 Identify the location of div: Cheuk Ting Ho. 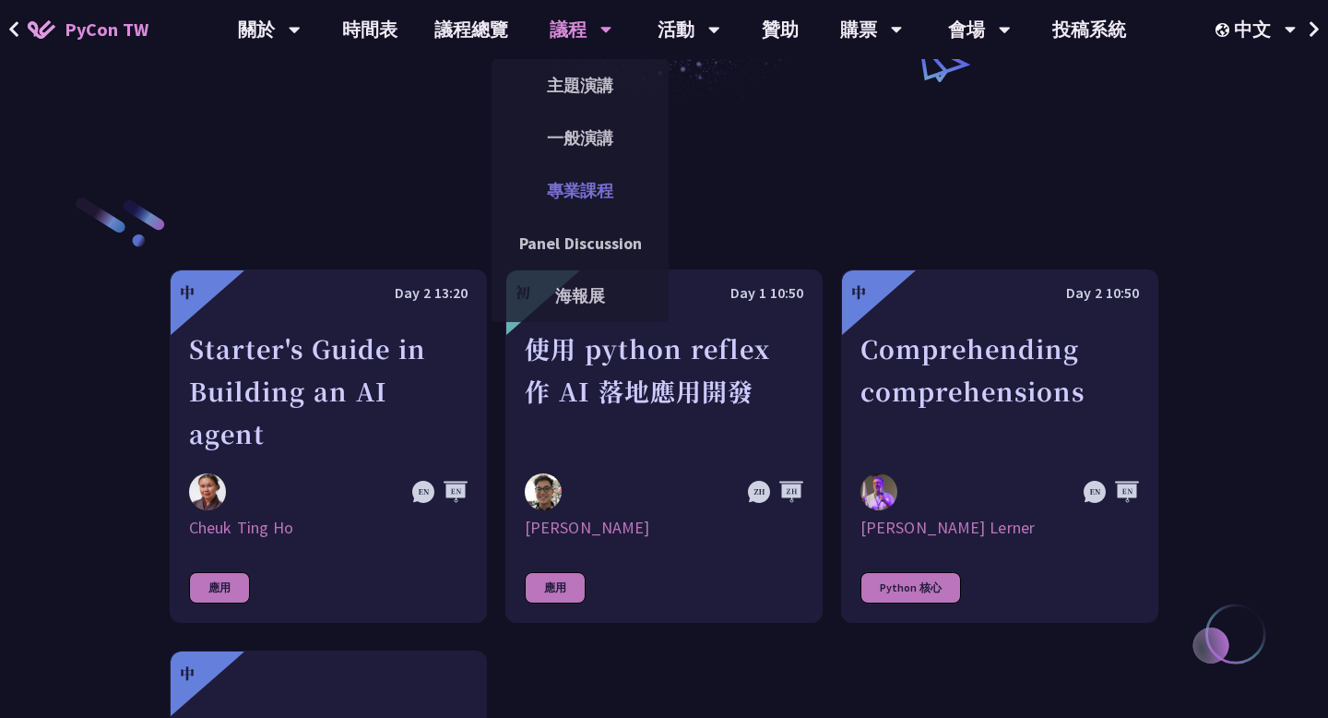
(328, 528).